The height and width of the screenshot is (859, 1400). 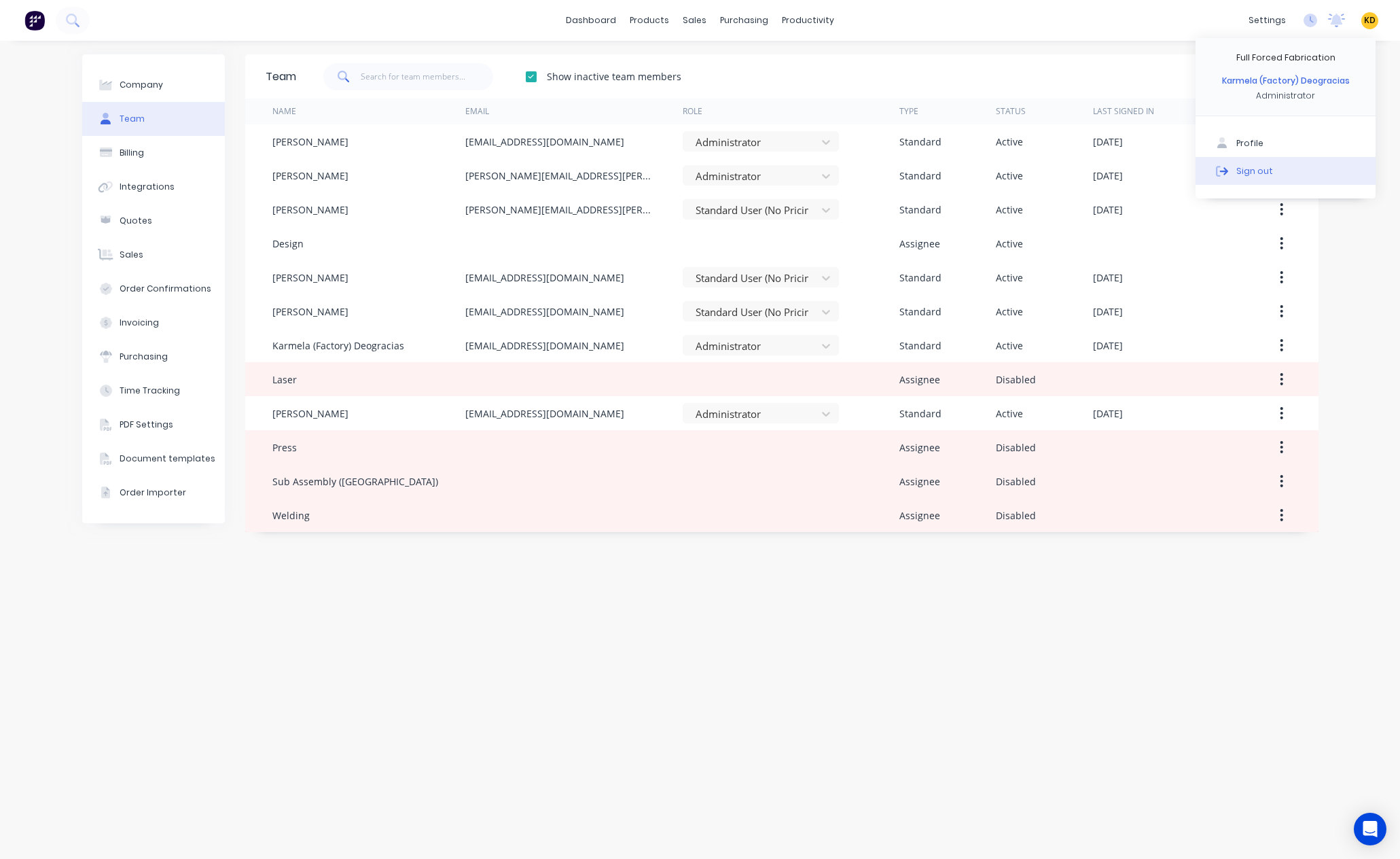 What do you see at coordinates (153, 357) in the screenshot?
I see `button: Purchasing` at bounding box center [153, 357].